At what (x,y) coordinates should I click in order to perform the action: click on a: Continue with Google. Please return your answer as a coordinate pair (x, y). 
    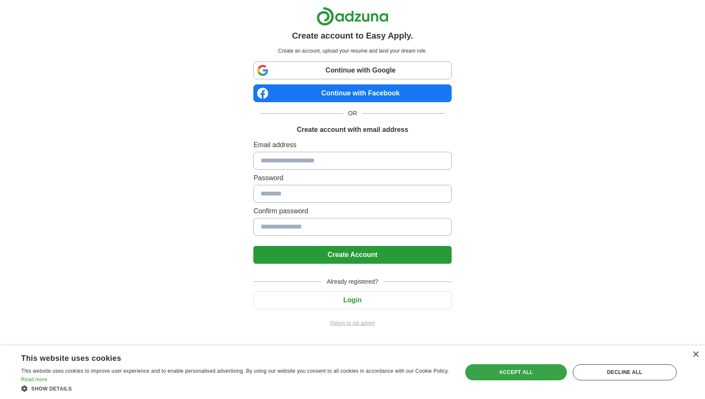
    Looking at the image, I should click on (352, 70).